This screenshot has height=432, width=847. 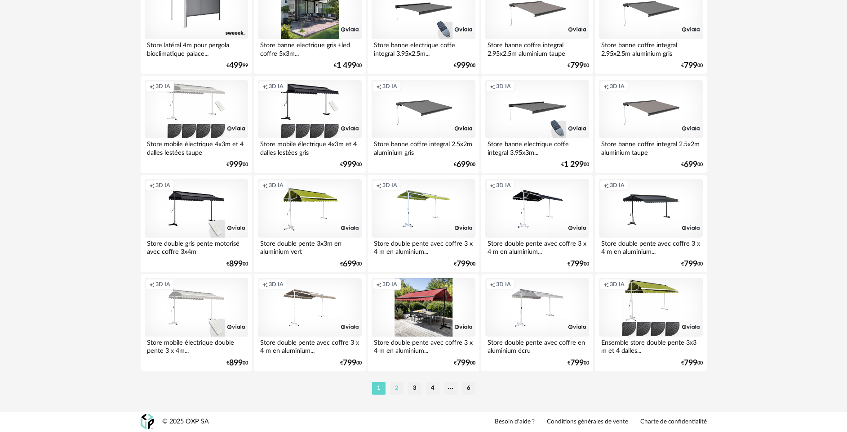 What do you see at coordinates (196, 246) in the screenshot?
I see `div: Store double gris pente motorisé avec coffre 3x4m` at bounding box center [196, 246].